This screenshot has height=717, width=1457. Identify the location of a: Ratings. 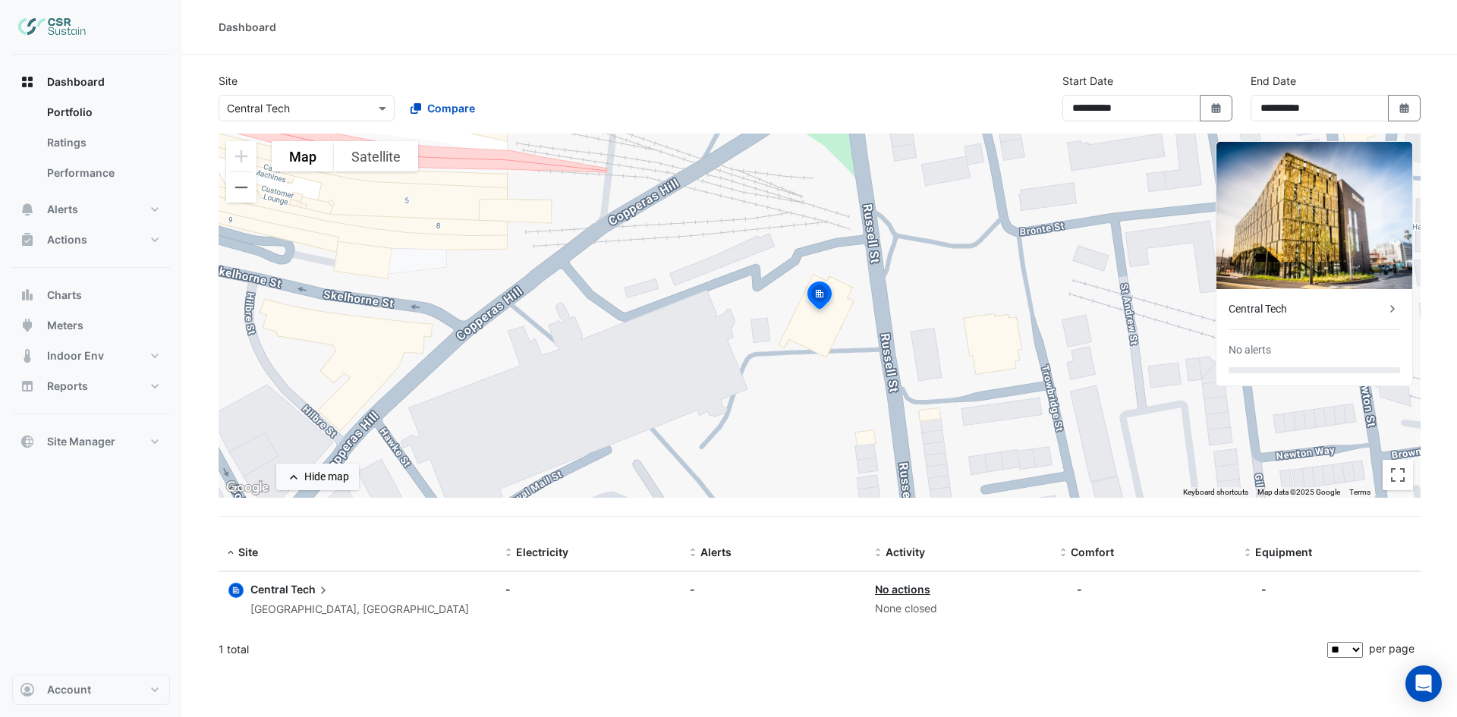
(102, 143).